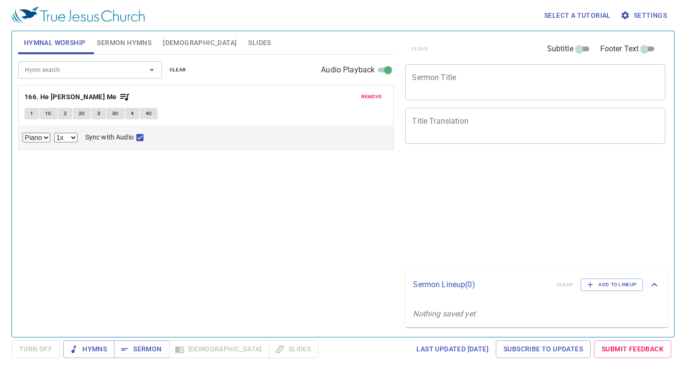  What do you see at coordinates (48, 114) in the screenshot?
I see `span: 1C` at bounding box center [48, 114].